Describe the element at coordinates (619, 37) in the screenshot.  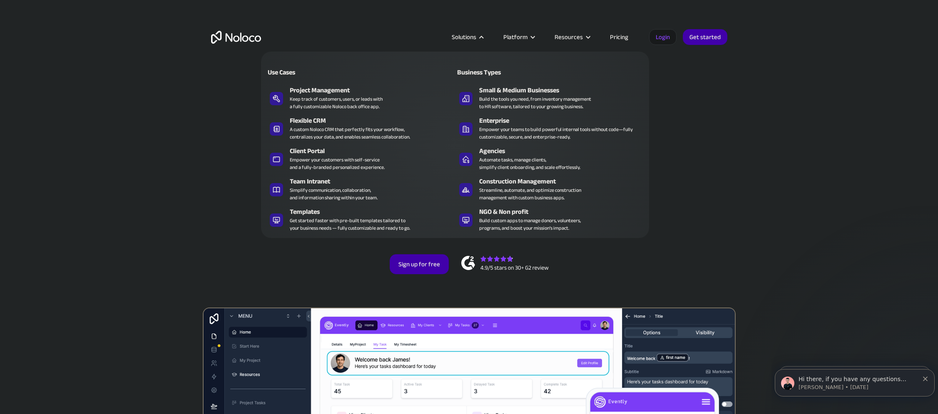
I see `a: Pricing` at that location.